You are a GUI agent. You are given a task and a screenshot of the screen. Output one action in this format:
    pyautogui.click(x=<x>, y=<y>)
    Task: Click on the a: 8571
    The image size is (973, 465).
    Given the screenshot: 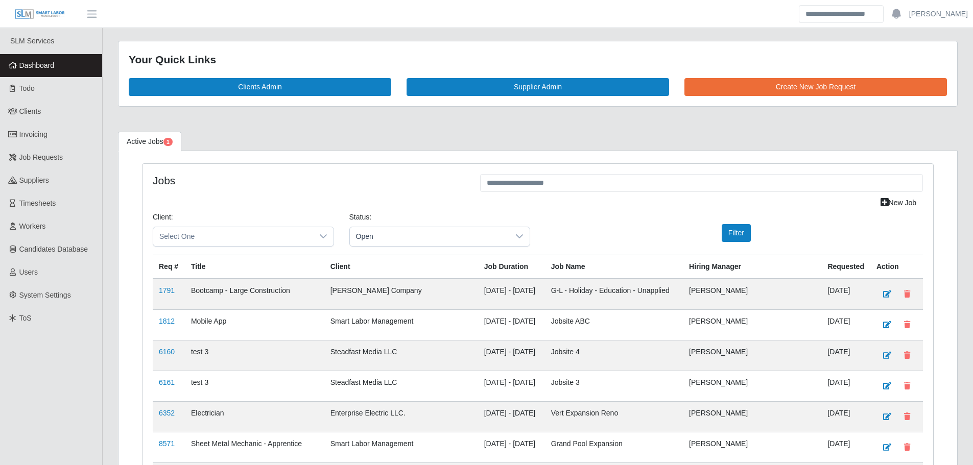 What is the action you would take?
    pyautogui.click(x=167, y=444)
    